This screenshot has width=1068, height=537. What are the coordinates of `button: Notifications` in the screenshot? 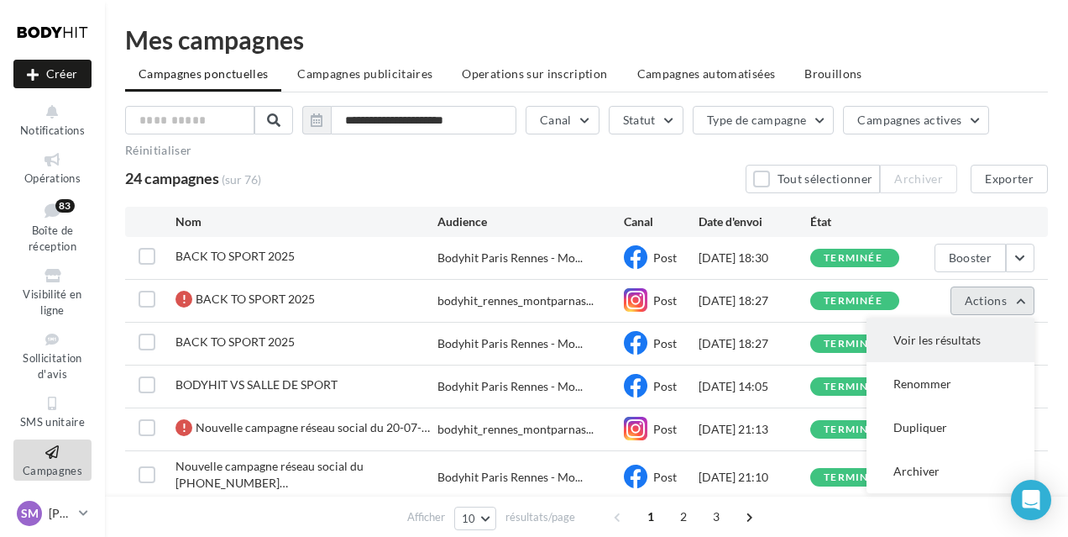 It's located at (52, 119).